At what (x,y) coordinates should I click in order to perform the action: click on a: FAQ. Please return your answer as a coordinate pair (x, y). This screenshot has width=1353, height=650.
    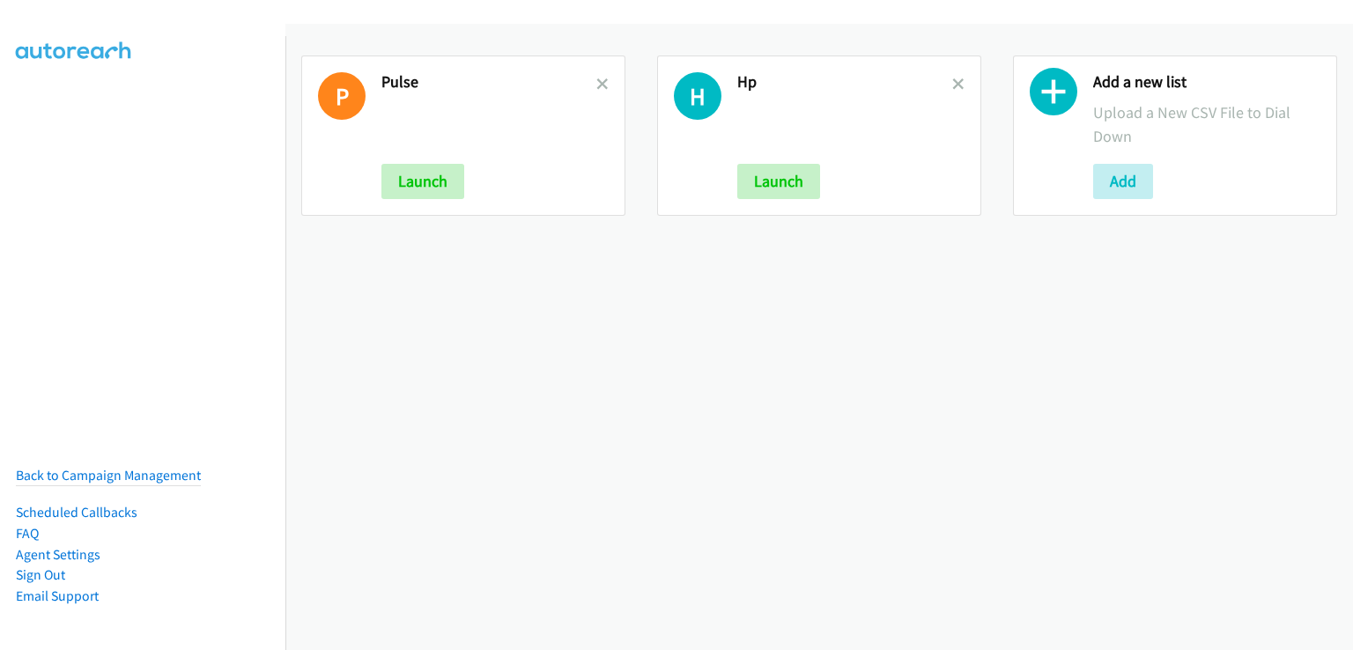
    Looking at the image, I should click on (27, 533).